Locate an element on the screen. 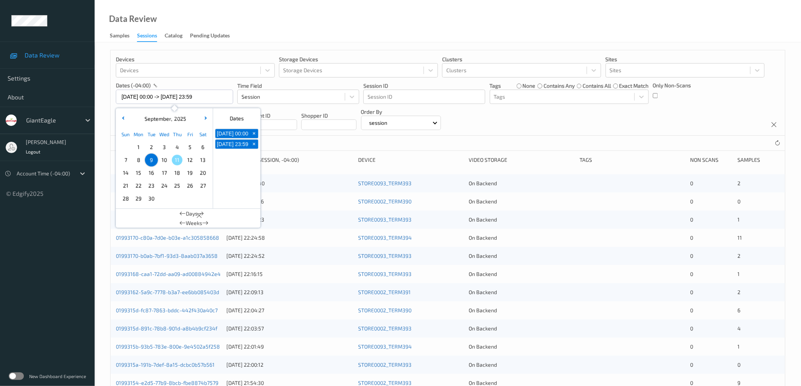 The width and height of the screenshot is (801, 386). span: 23 is located at coordinates (151, 186).